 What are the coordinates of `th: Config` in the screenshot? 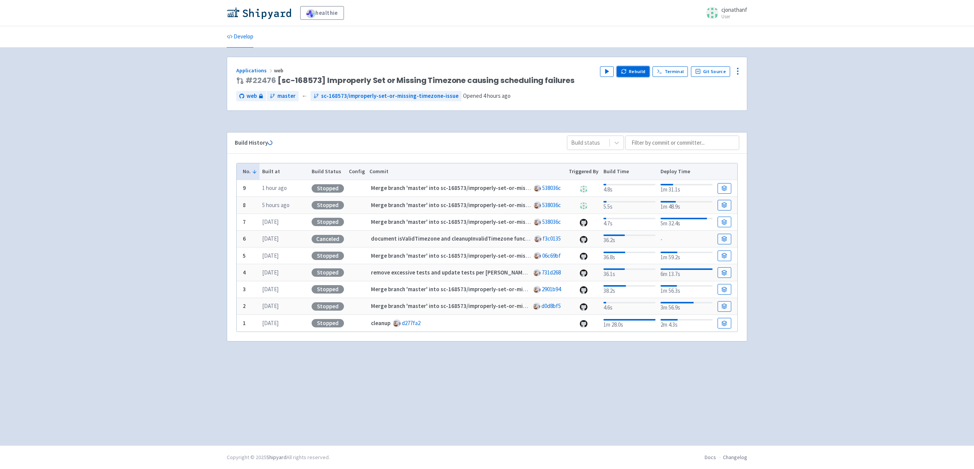 It's located at (357, 172).